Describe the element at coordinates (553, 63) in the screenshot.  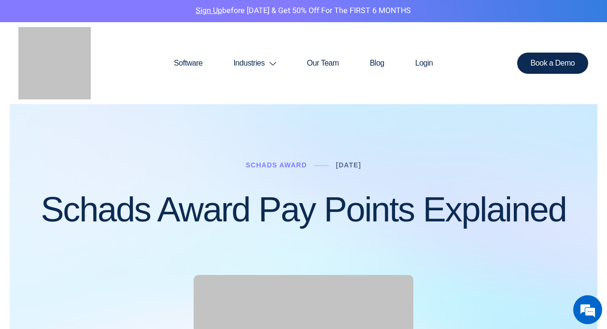
I see `a: Book a Demo` at that location.